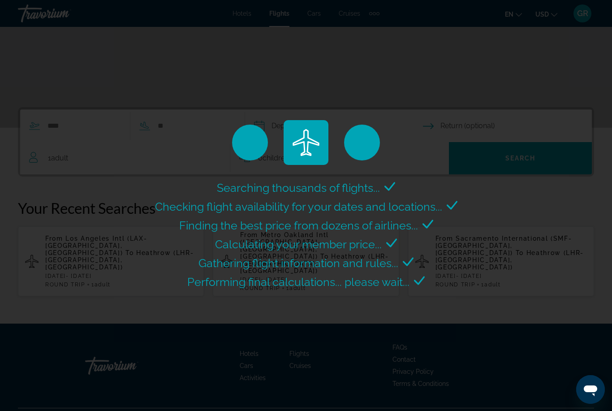 This screenshot has height=411, width=612. I want to click on span: Searching thousands of flights..., so click(298, 188).